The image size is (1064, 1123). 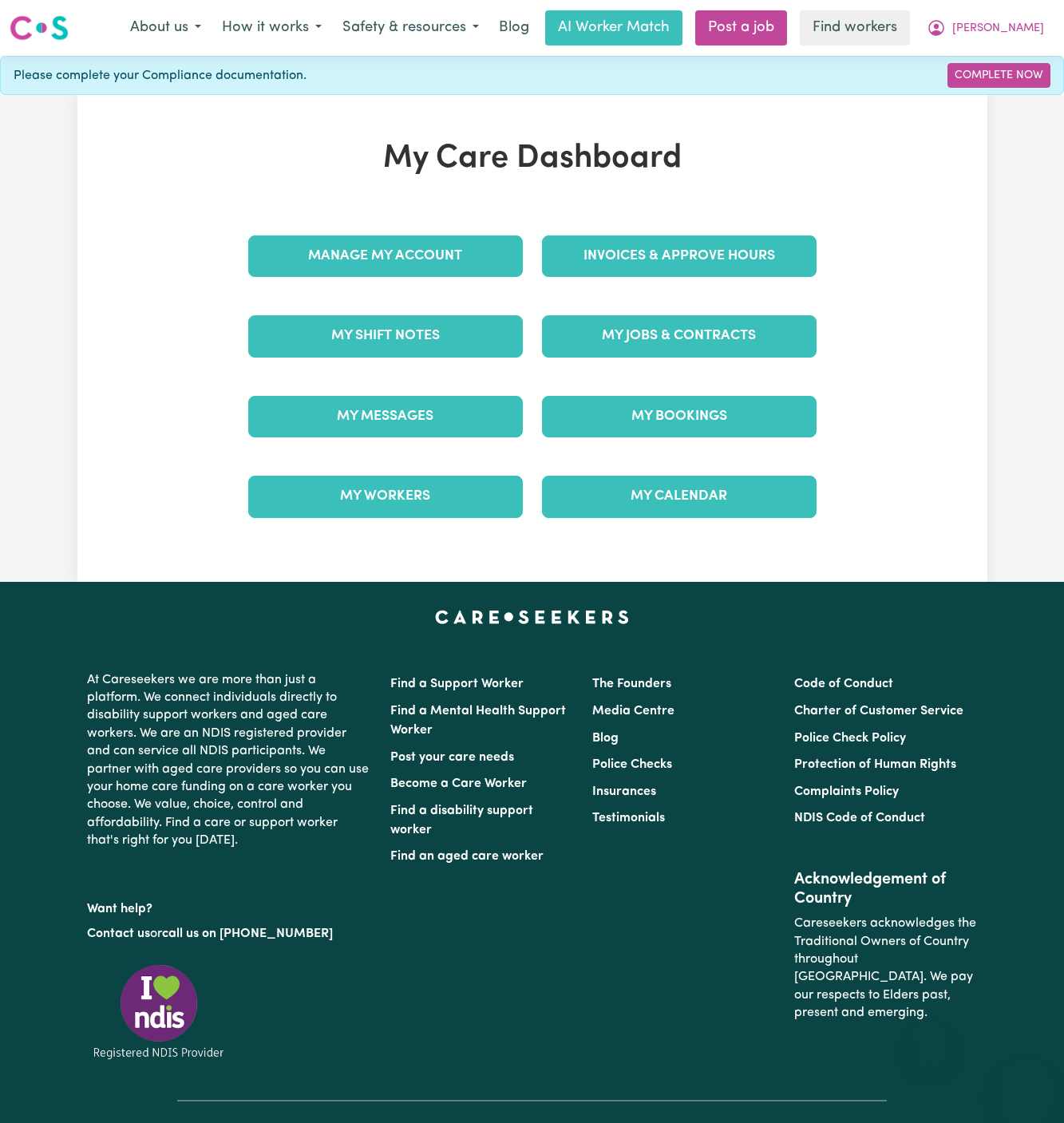 I want to click on a: Complete Now, so click(x=999, y=75).